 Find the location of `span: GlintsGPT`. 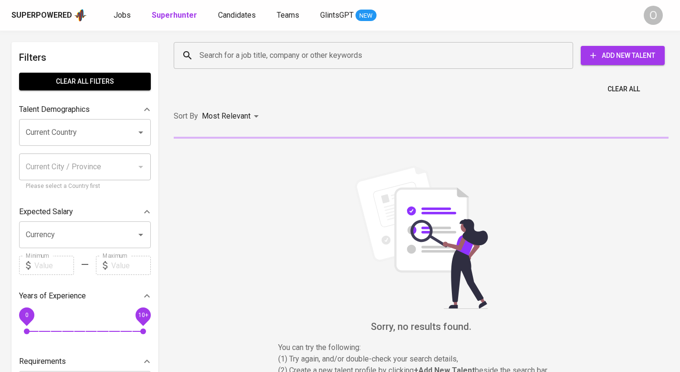

span: GlintsGPT is located at coordinates (337, 15).